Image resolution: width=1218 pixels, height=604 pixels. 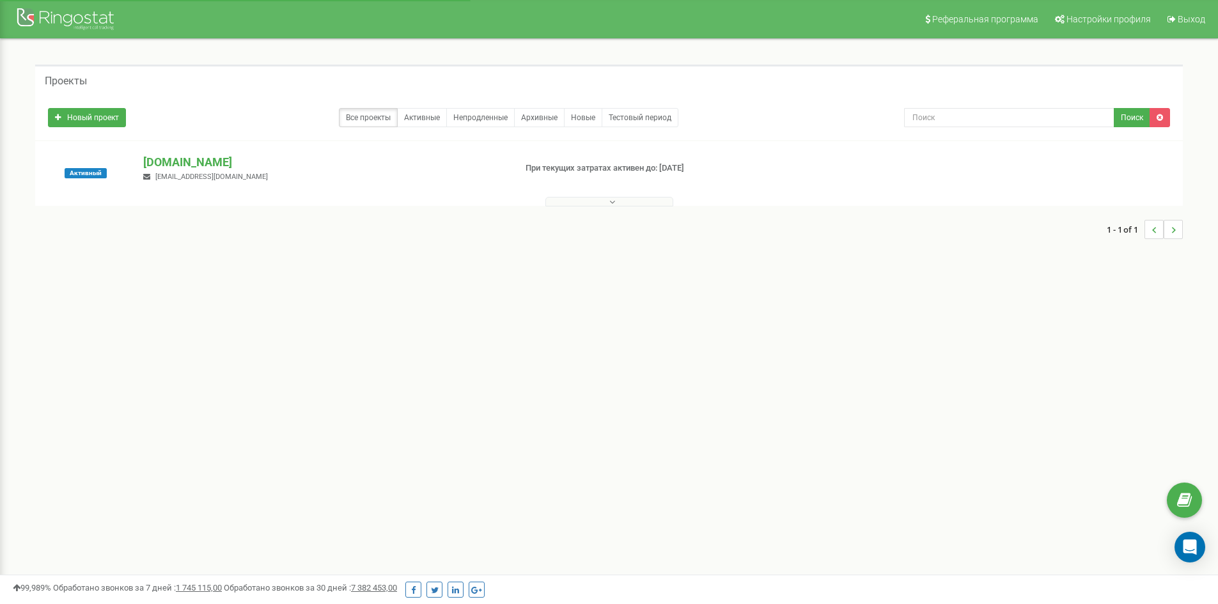 I want to click on span: Реферальная программа, so click(x=985, y=19).